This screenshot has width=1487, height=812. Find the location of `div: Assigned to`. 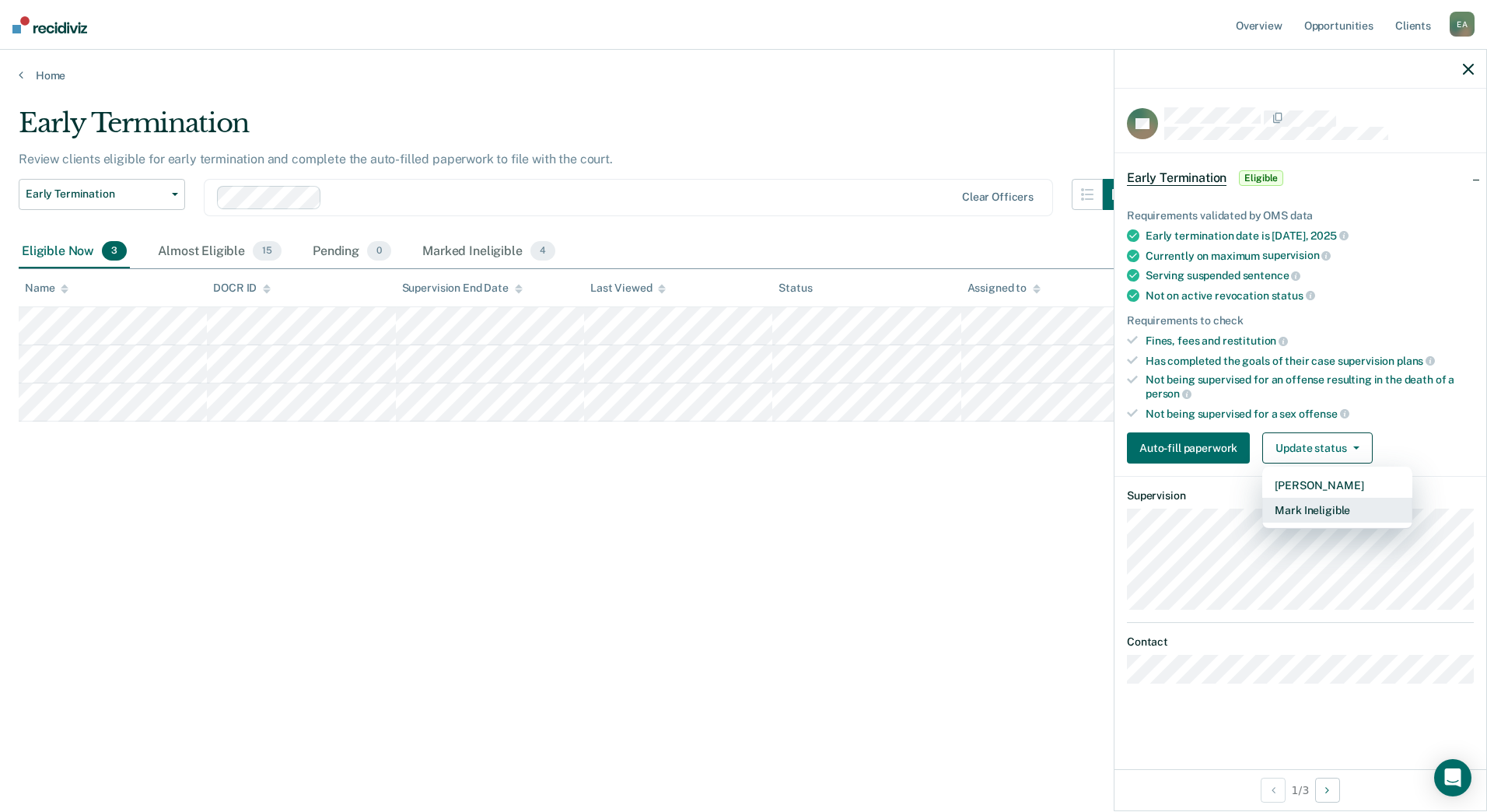

div: Assigned to is located at coordinates (1004, 287).